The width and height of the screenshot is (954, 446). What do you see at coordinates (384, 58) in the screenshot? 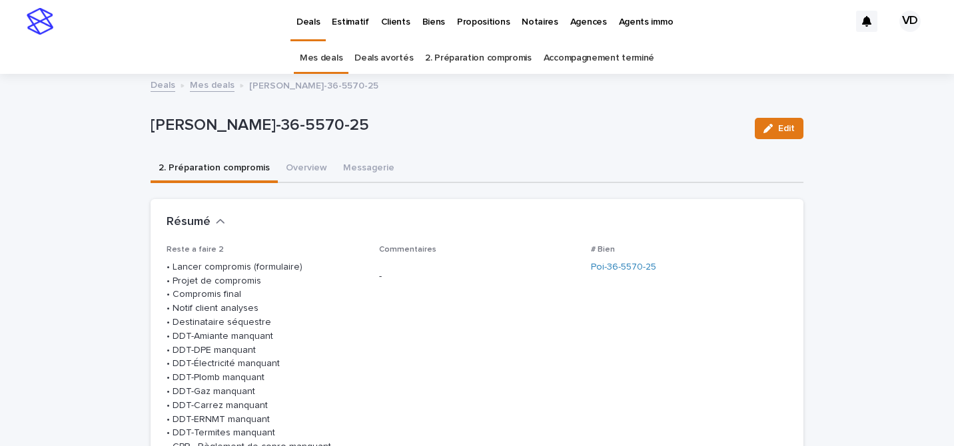
I see `a: Deals avortés` at bounding box center [384, 58].